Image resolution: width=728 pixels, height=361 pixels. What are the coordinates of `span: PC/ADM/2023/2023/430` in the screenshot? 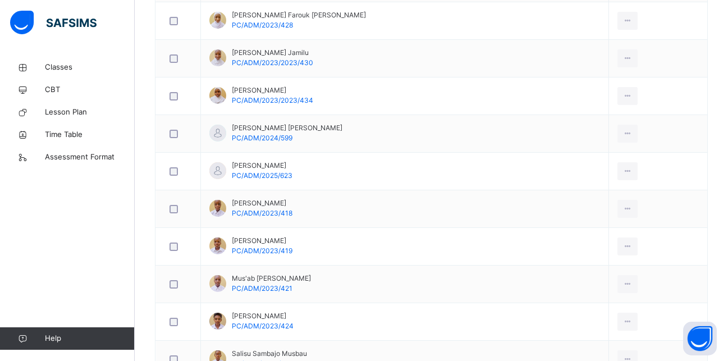 It's located at (272, 62).